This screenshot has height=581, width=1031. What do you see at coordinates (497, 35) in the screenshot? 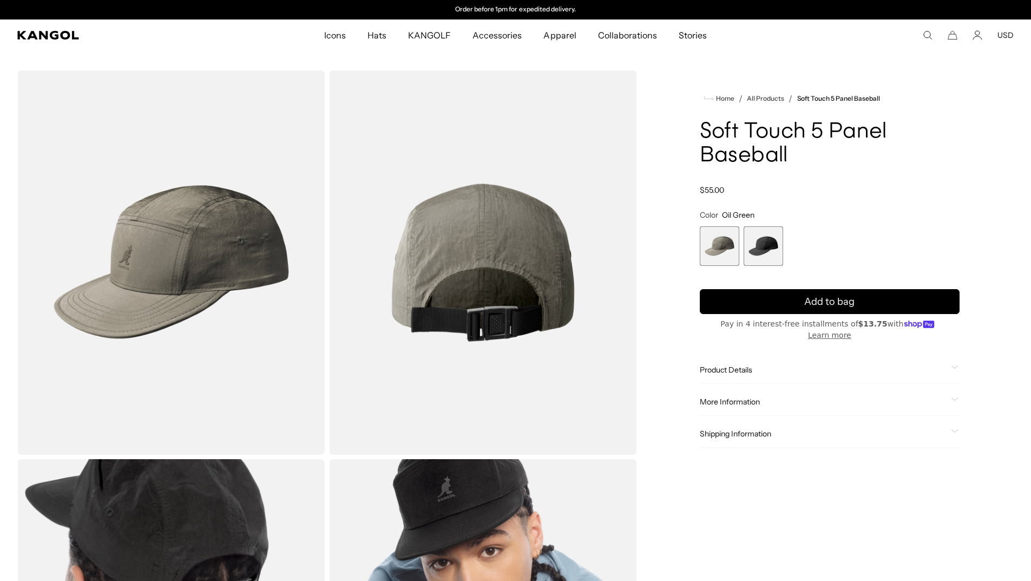
I see `span: Accessories` at bounding box center [497, 35].